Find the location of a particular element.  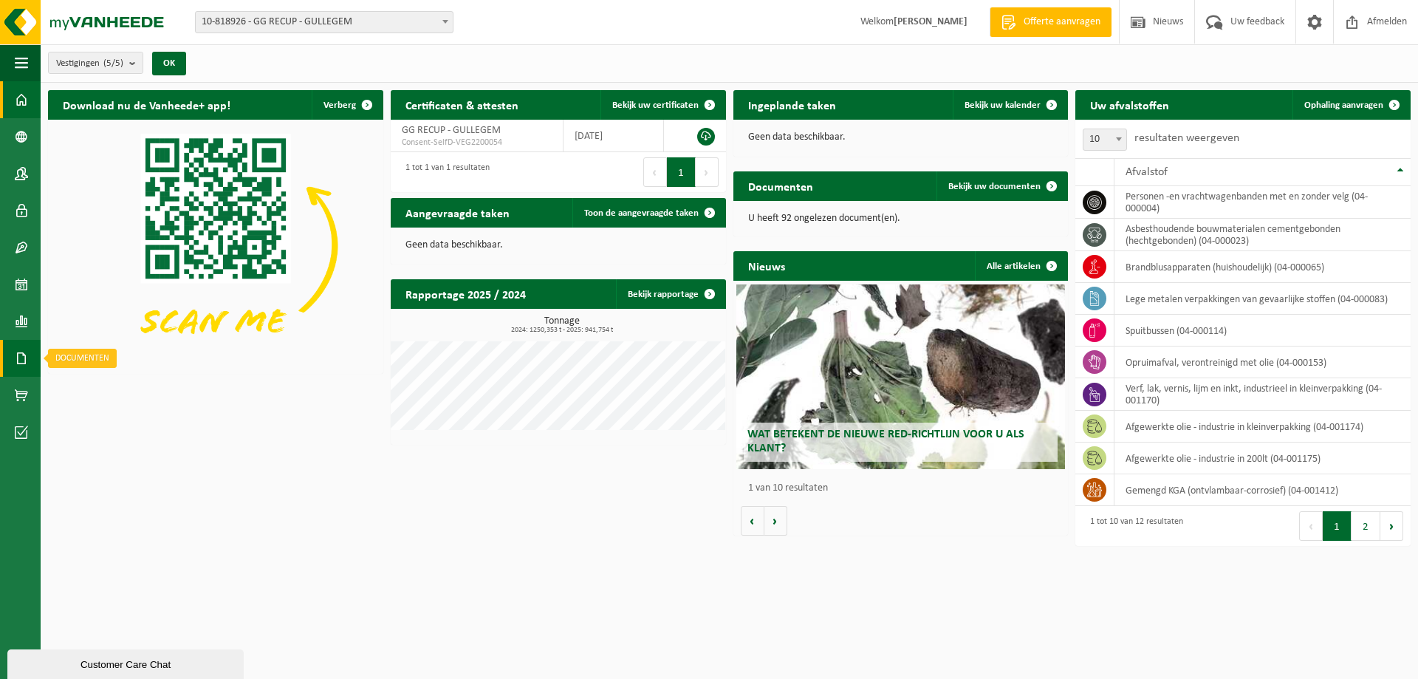

h2: Aangevraagde taken is located at coordinates (457, 212).